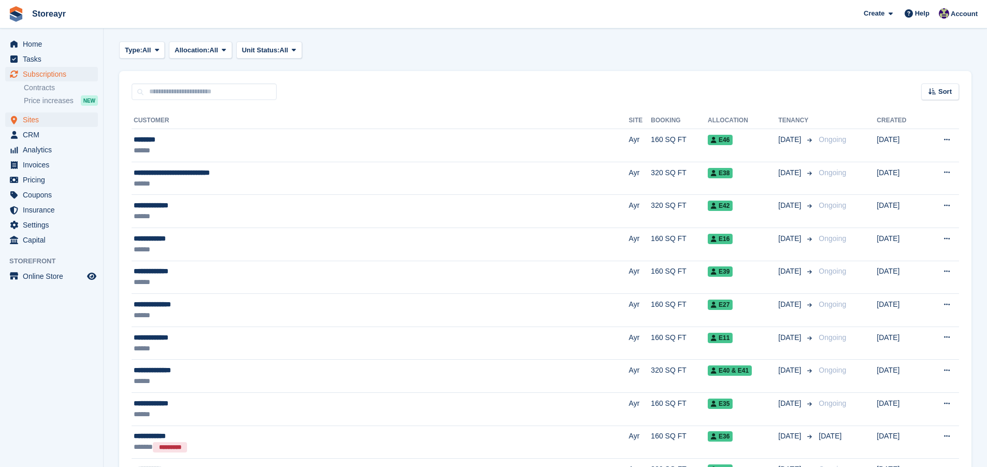 This screenshot has height=467, width=987. I want to click on span: E36, so click(720, 436).